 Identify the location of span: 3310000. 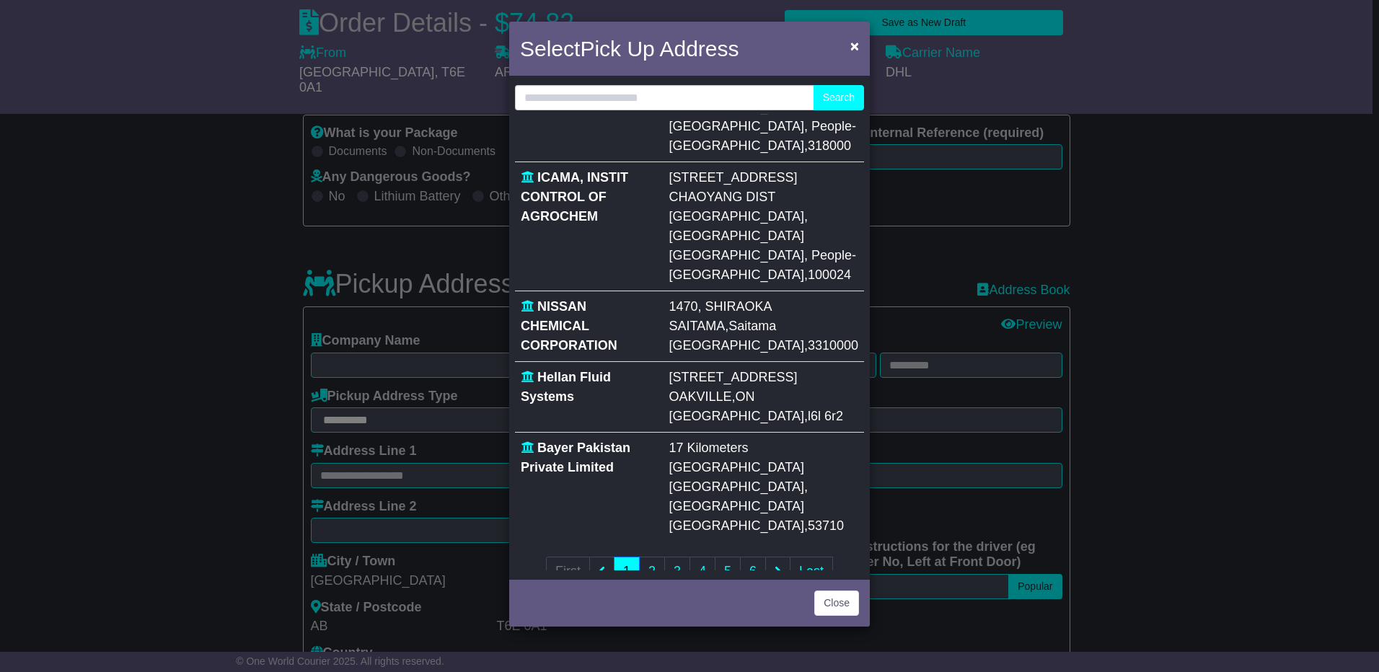
(833, 345).